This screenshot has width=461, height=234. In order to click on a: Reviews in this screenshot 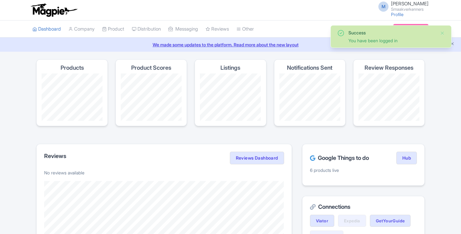, I will do `click(217, 29)`.